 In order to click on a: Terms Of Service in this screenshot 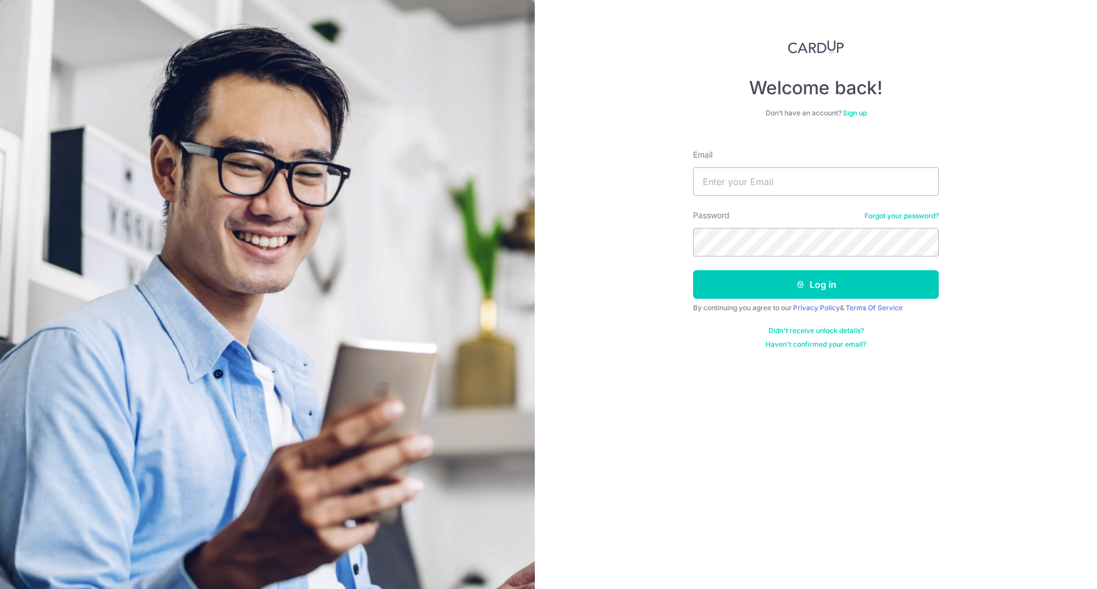, I will do `click(874, 307)`.